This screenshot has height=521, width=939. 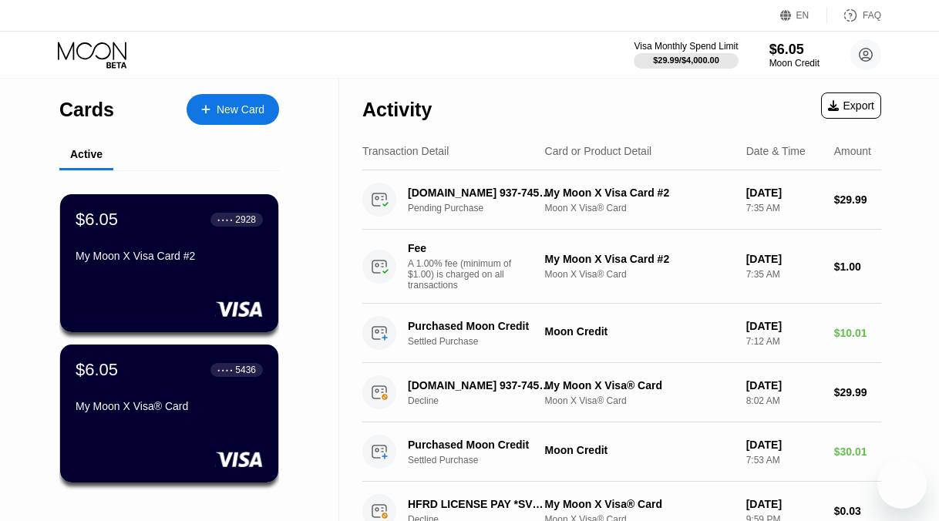 What do you see at coordinates (794, 55) in the screenshot?
I see `div: $6.05Moon Credit` at bounding box center [794, 55].